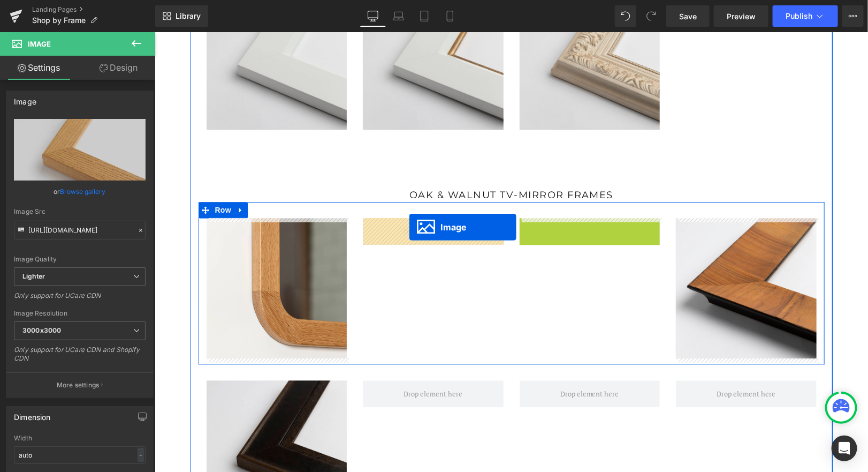 The width and height of the screenshot is (868, 472). I want to click on input: auto, so click(80, 455).